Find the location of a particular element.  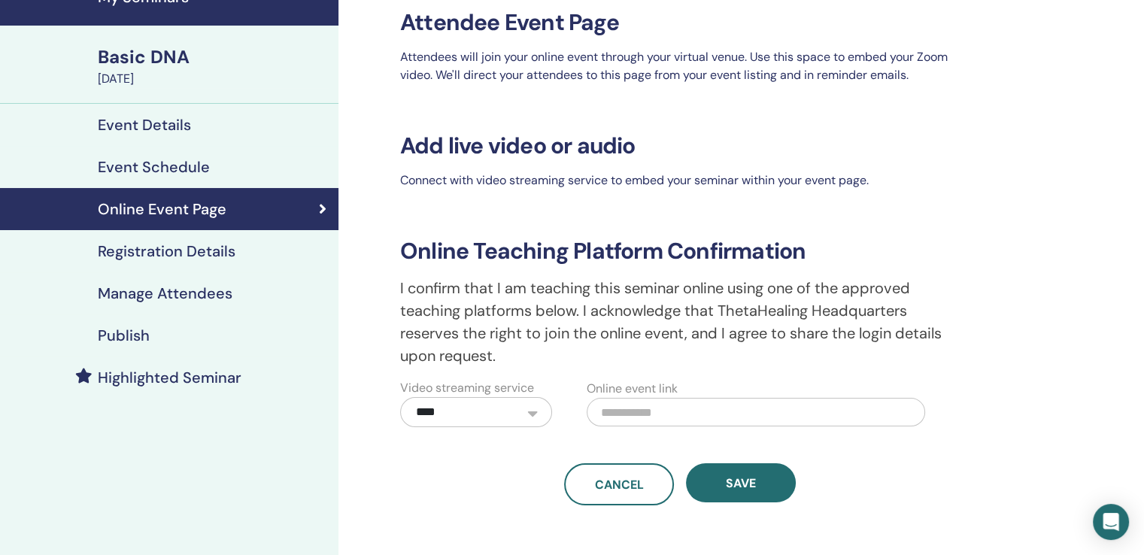

label: Video streaming service is located at coordinates (467, 388).